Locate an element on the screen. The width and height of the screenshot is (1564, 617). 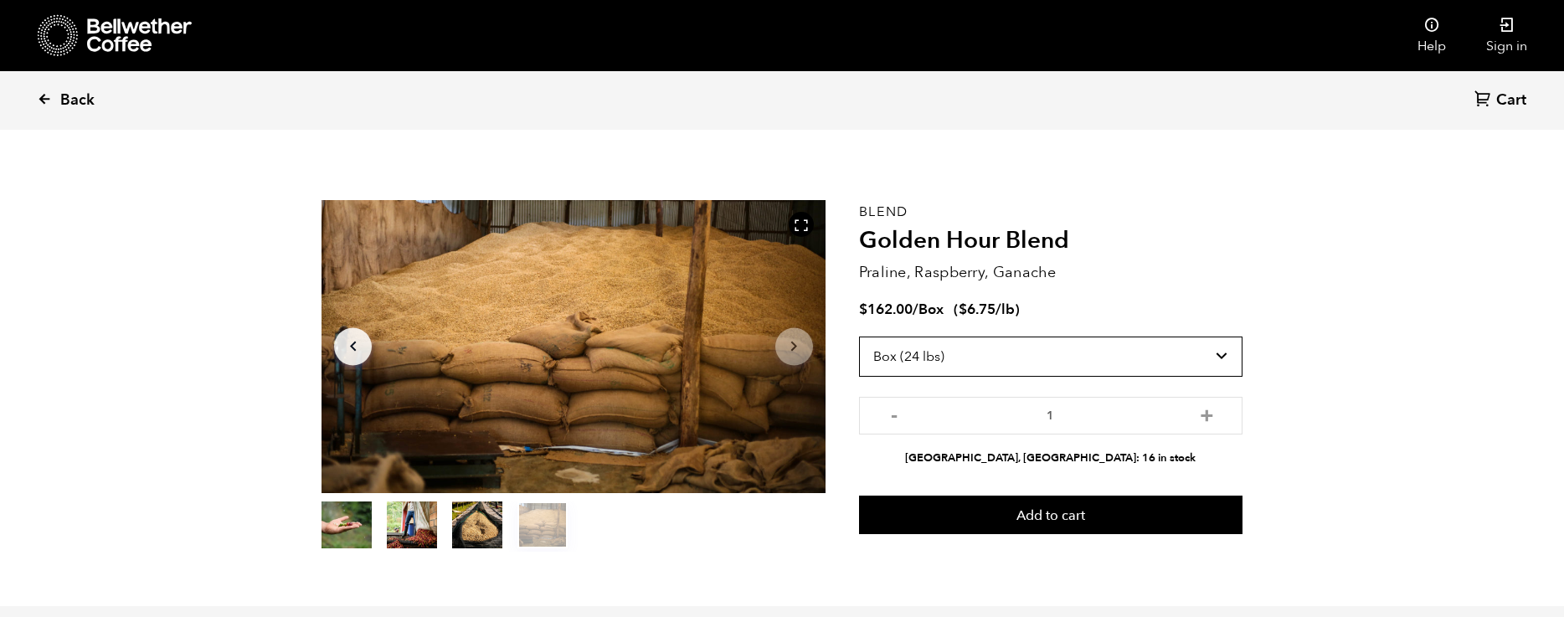
span: Cart is located at coordinates (1511, 100).